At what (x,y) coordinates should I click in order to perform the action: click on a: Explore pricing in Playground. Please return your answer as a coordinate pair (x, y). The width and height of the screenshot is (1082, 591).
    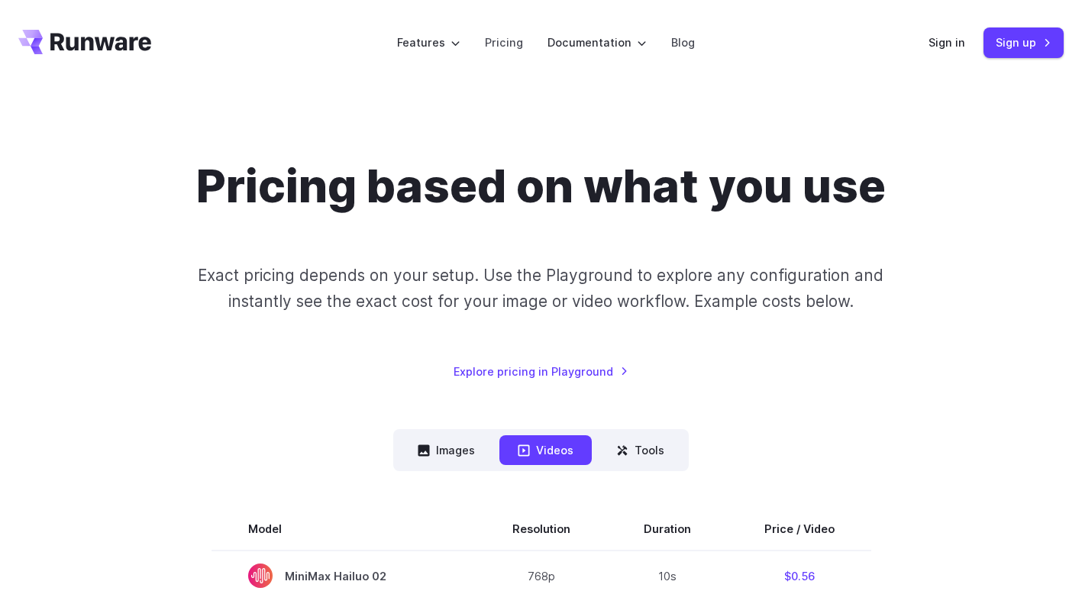
    Looking at the image, I should click on (540, 371).